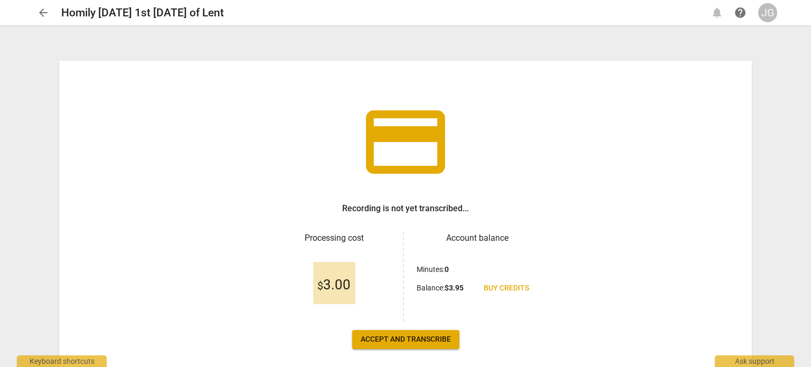 The height and width of the screenshot is (367, 811). I want to click on a: Buy credits, so click(506, 288).